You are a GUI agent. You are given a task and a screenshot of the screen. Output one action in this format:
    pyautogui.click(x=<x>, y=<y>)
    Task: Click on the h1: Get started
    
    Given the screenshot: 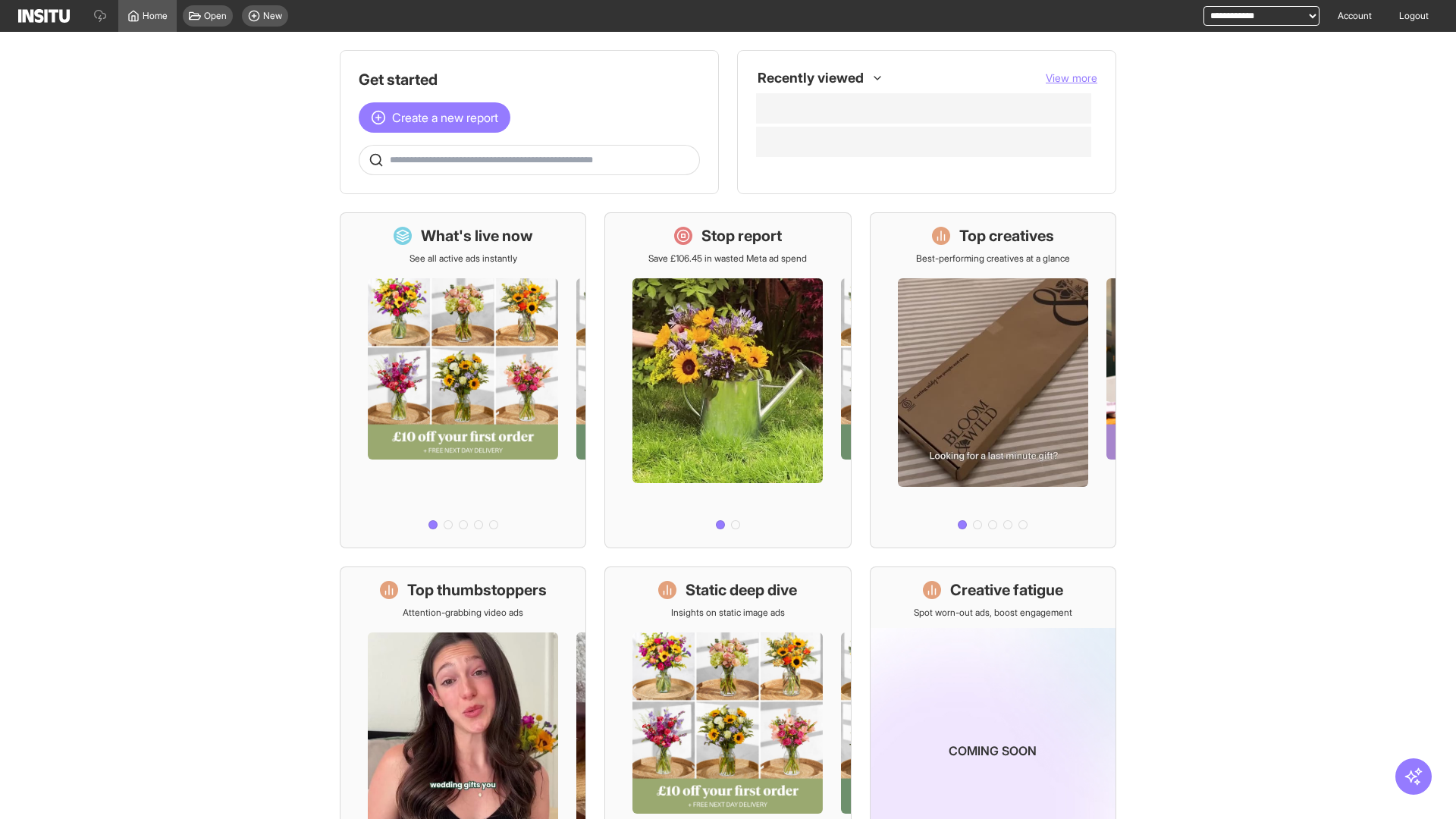 What is the action you would take?
    pyautogui.click(x=529, y=79)
    